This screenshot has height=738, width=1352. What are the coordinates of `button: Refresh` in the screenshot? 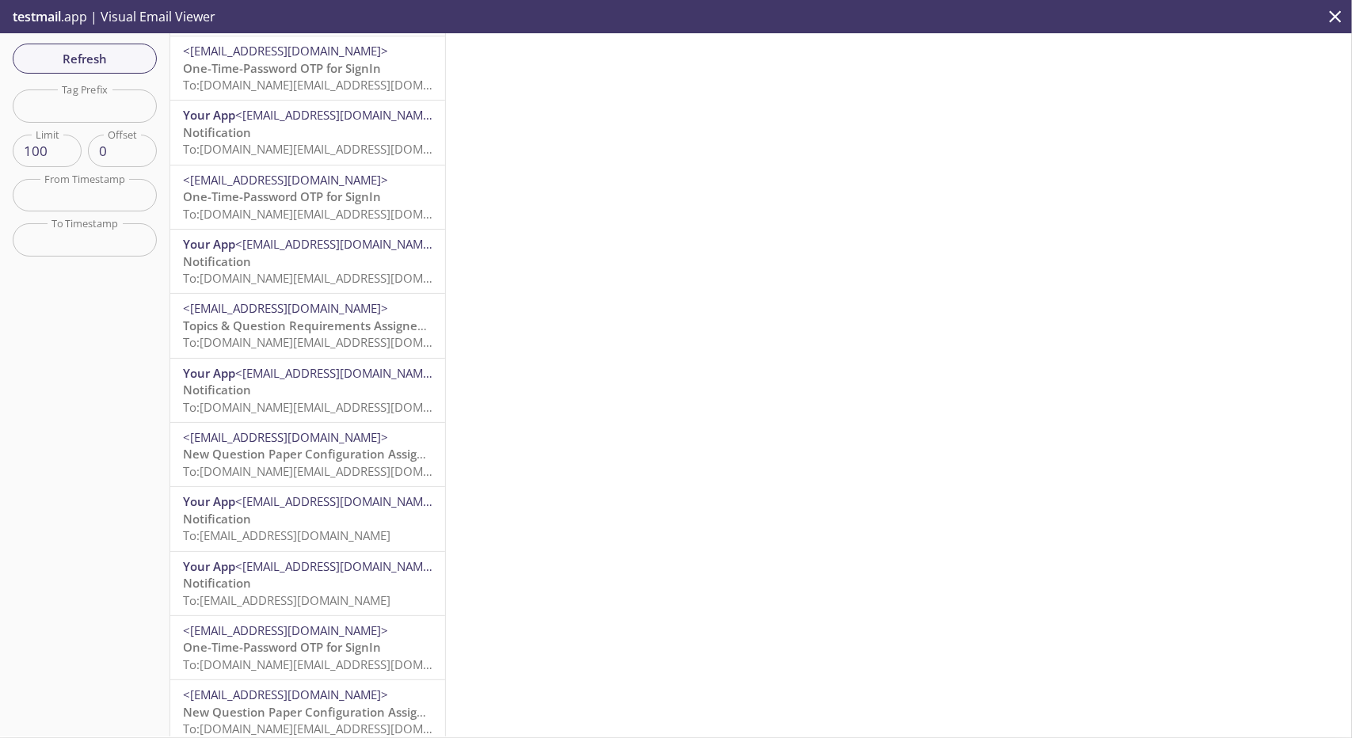 It's located at (85, 59).